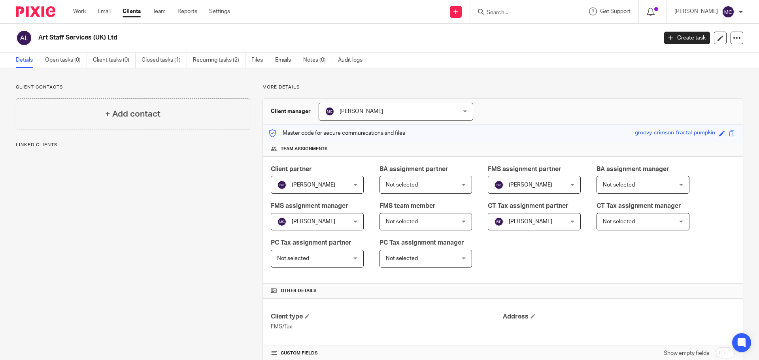 The height and width of the screenshot is (360, 759). Describe the element at coordinates (284, 38) in the screenshot. I see `h2: Art Staff Services (UK) Ltd` at that location.